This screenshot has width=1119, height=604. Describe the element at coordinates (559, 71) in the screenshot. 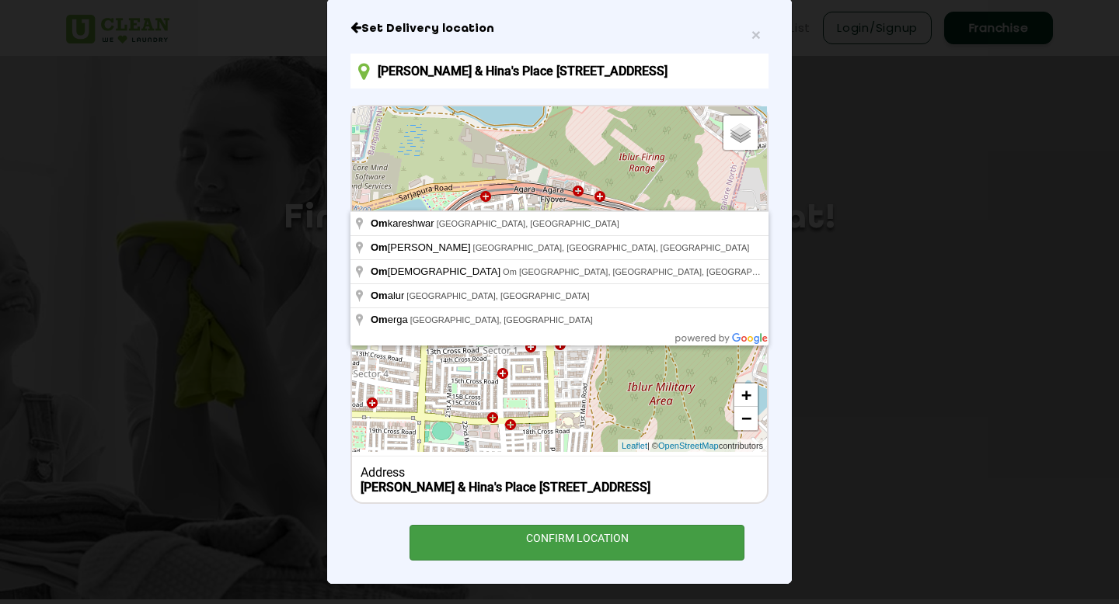

I see `input: Enter location` at that location.